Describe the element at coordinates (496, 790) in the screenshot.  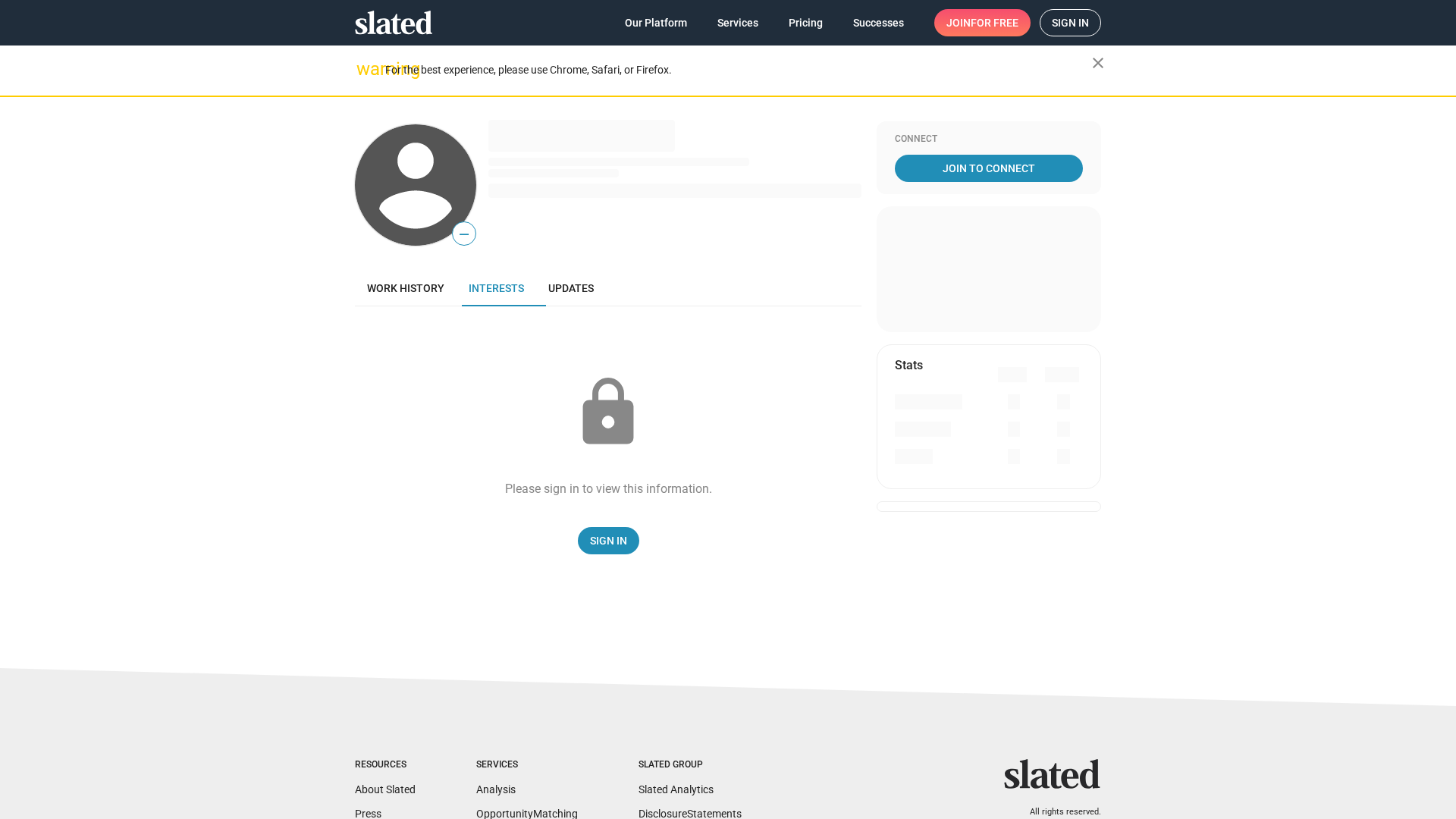
I see `a: Analysis` at that location.